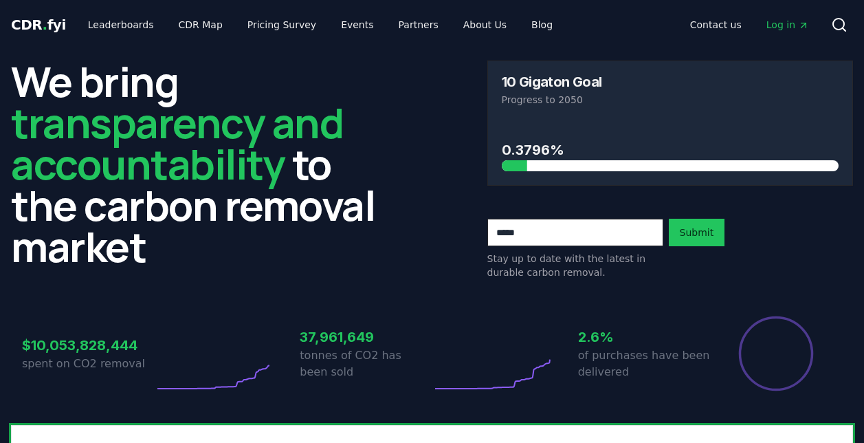 This screenshot has height=443, width=864. Describe the element at coordinates (38, 25) in the screenshot. I see `a: CDR.fyi` at that location.